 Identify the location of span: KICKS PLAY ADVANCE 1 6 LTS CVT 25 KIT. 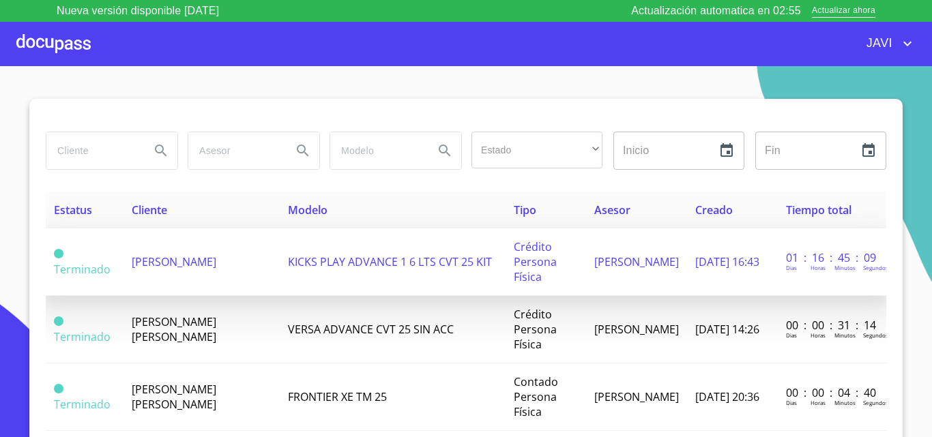
(390, 262).